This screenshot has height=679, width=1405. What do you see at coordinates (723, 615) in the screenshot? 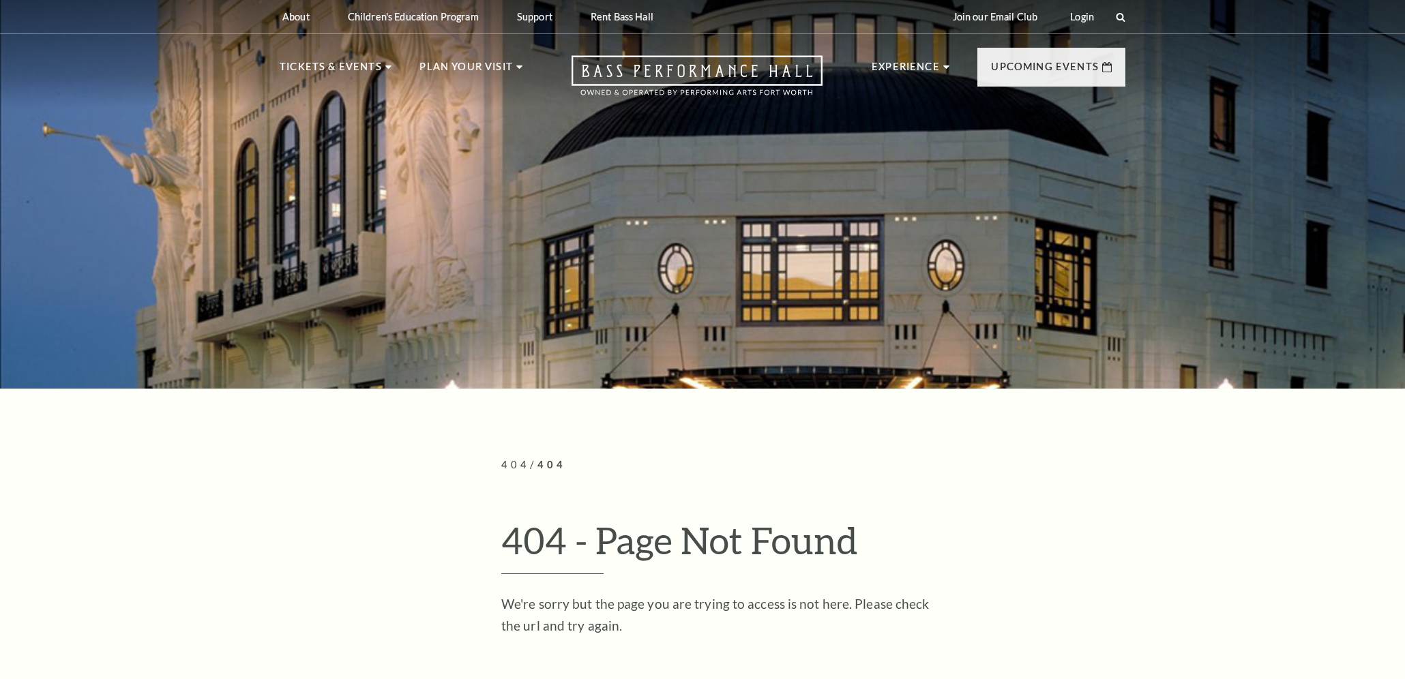
I see `p: We're sorry but the page you are trying to access is not here. Please check the url and try again.` at bounding box center [723, 615].